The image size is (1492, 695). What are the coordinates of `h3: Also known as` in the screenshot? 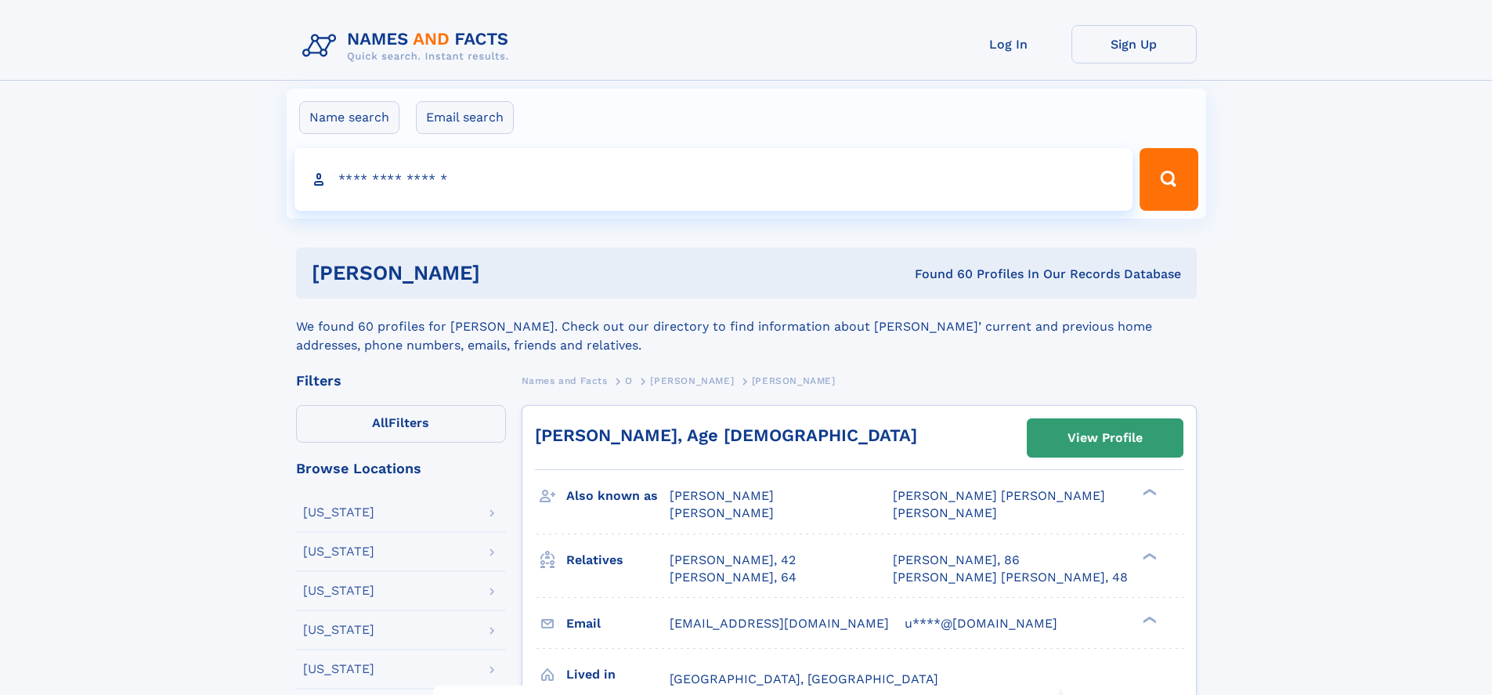 It's located at (618, 496).